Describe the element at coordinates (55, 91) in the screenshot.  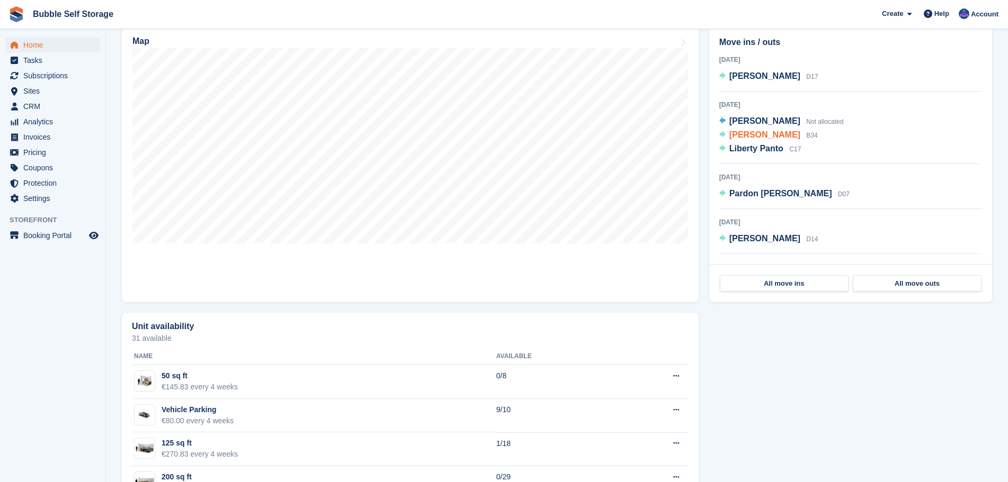
I see `span: Sites` at that location.